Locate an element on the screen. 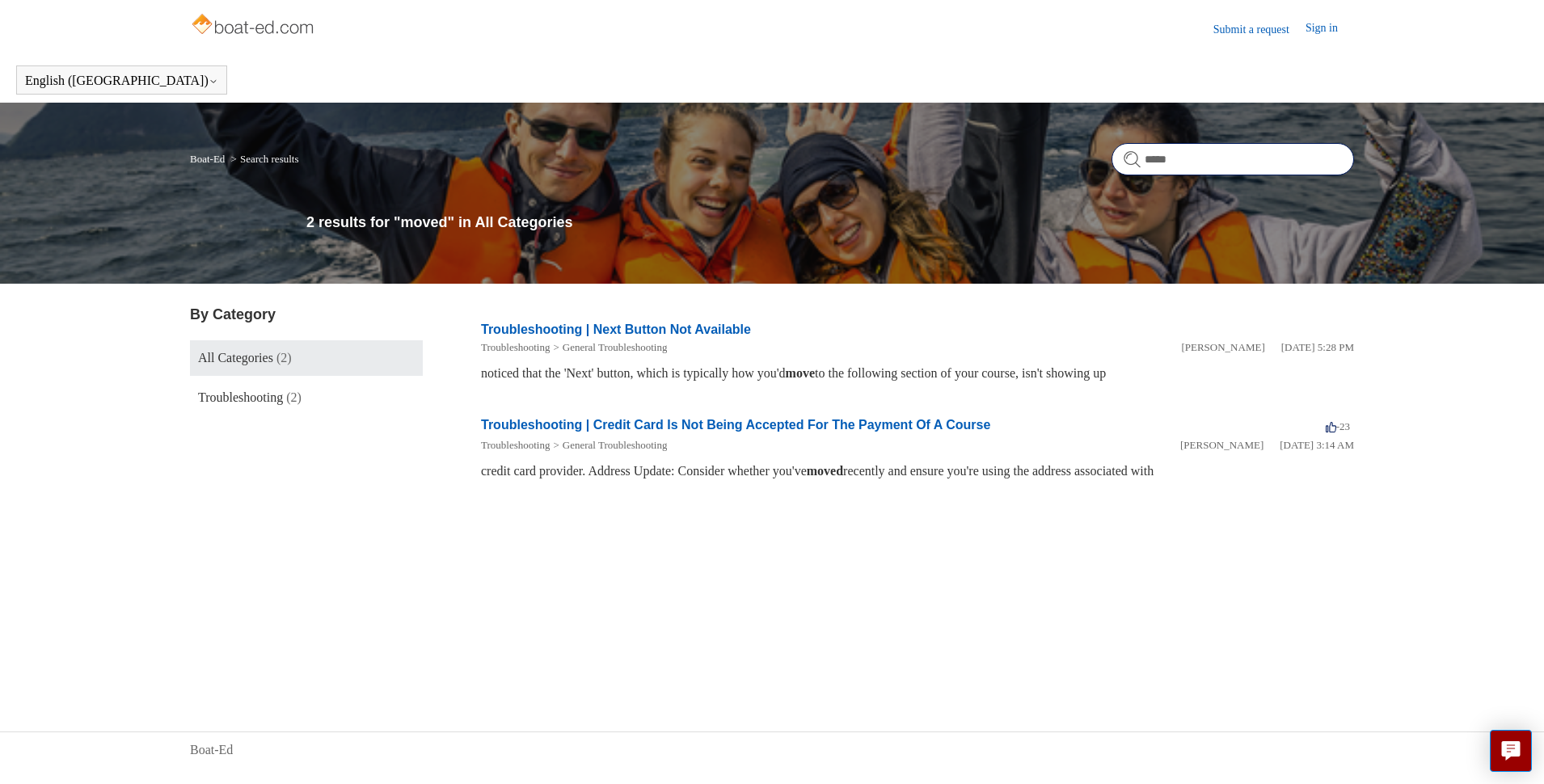  time: 03/16/2022, 03:14 is located at coordinates (1316, 444).